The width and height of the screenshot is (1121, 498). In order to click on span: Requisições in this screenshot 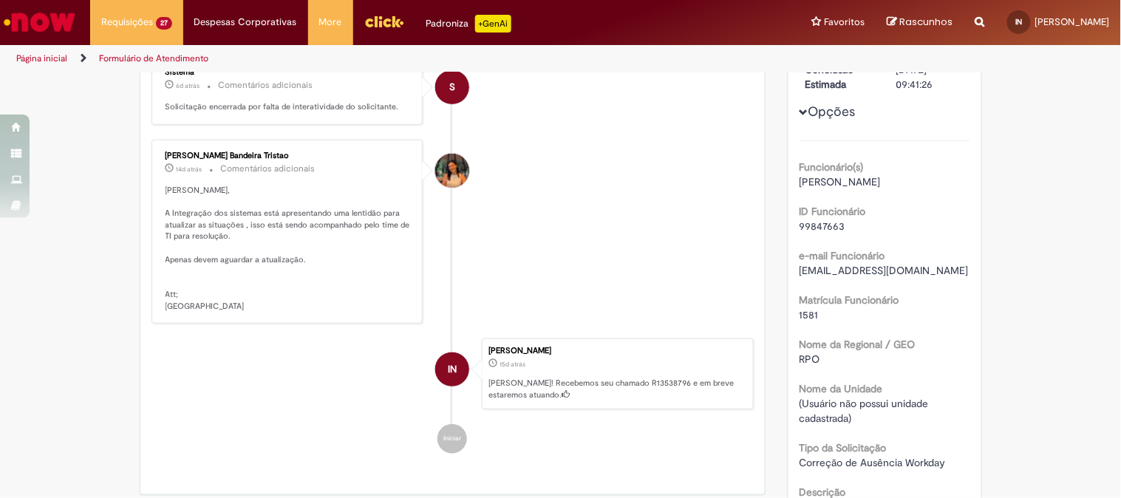, I will do `click(127, 22)`.